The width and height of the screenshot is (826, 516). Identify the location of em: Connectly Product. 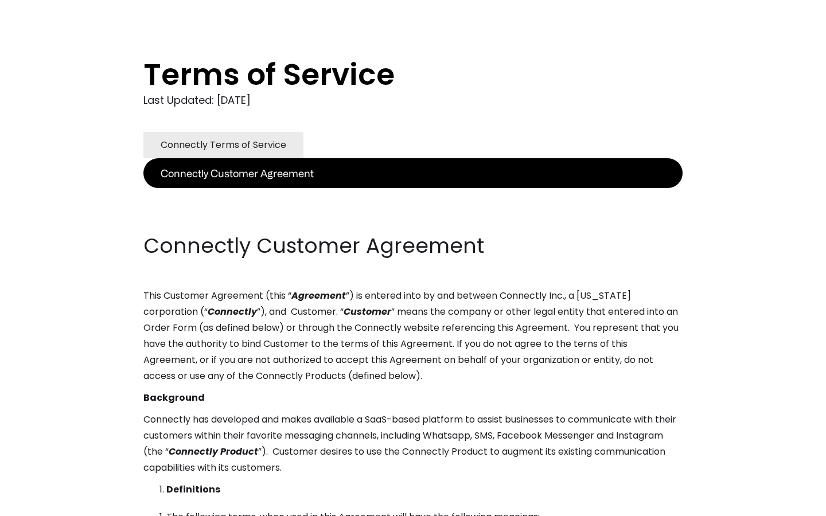
(213, 452).